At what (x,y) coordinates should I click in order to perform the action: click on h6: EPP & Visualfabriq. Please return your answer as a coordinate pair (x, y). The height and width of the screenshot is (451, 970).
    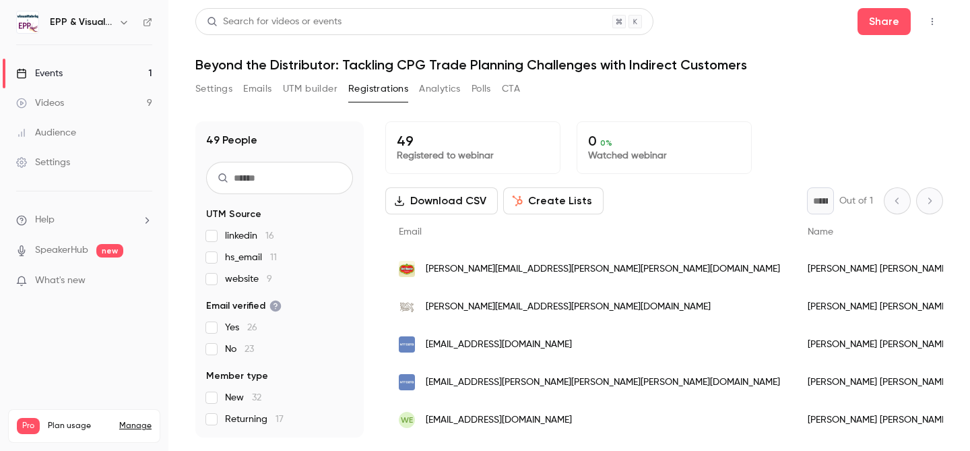
    Looking at the image, I should click on (82, 22).